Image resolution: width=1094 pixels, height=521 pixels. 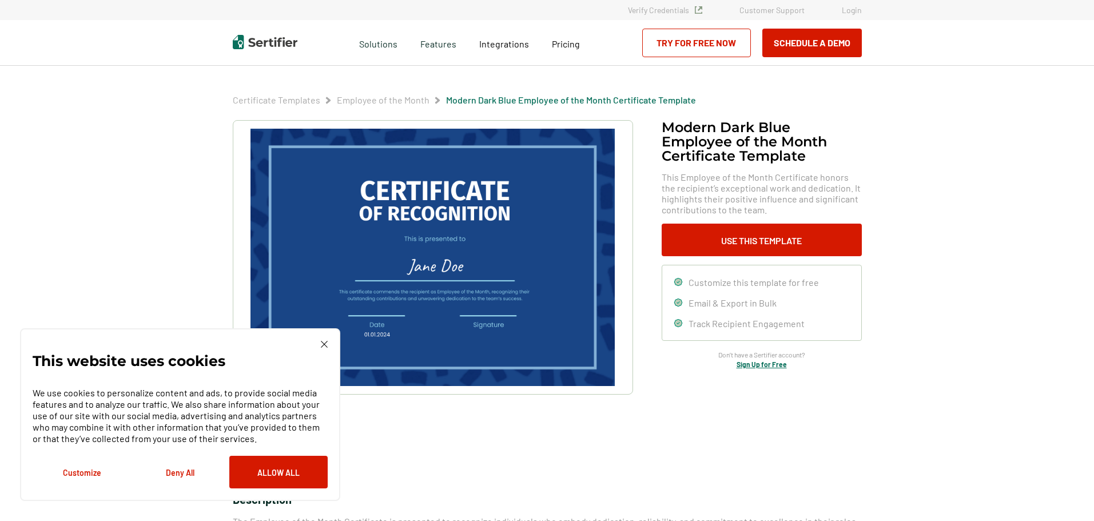 I want to click on span: Track Recipient Engagement, so click(x=746, y=323).